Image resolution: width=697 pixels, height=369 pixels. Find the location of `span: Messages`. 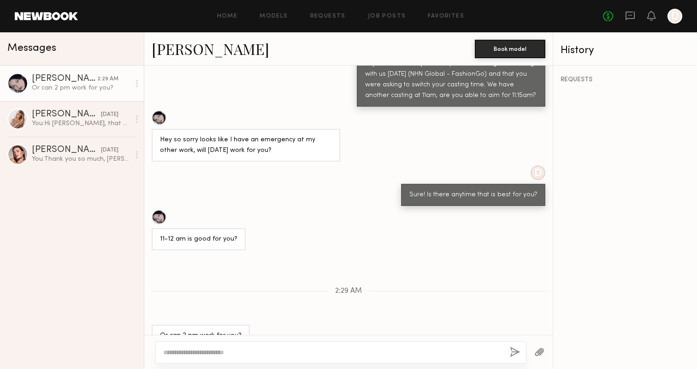

span: Messages is located at coordinates (32, 48).